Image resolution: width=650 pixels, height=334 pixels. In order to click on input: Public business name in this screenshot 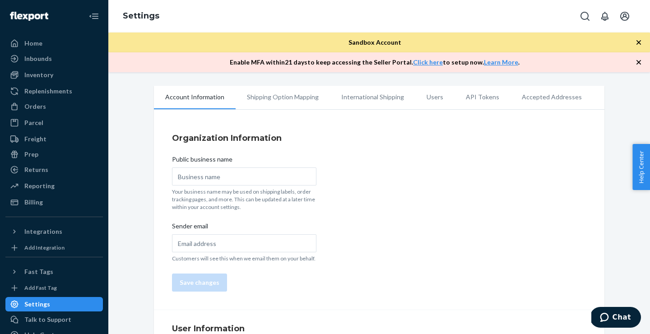, I will do `click(244, 177)`.